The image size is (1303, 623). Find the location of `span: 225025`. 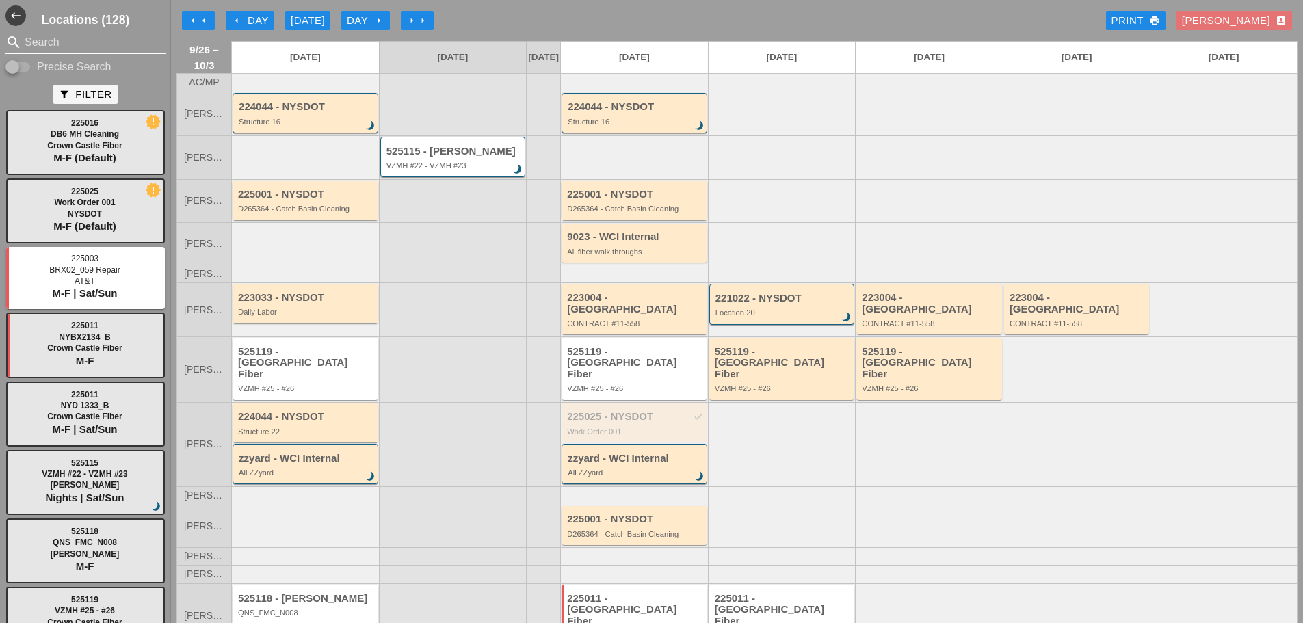

span: 225025 is located at coordinates (85, 192).